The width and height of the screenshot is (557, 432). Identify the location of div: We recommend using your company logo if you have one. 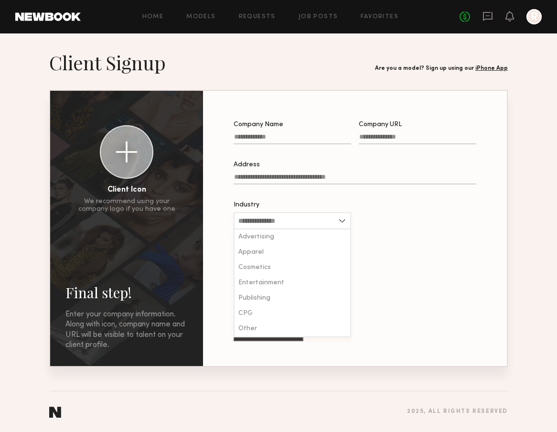
(126, 205).